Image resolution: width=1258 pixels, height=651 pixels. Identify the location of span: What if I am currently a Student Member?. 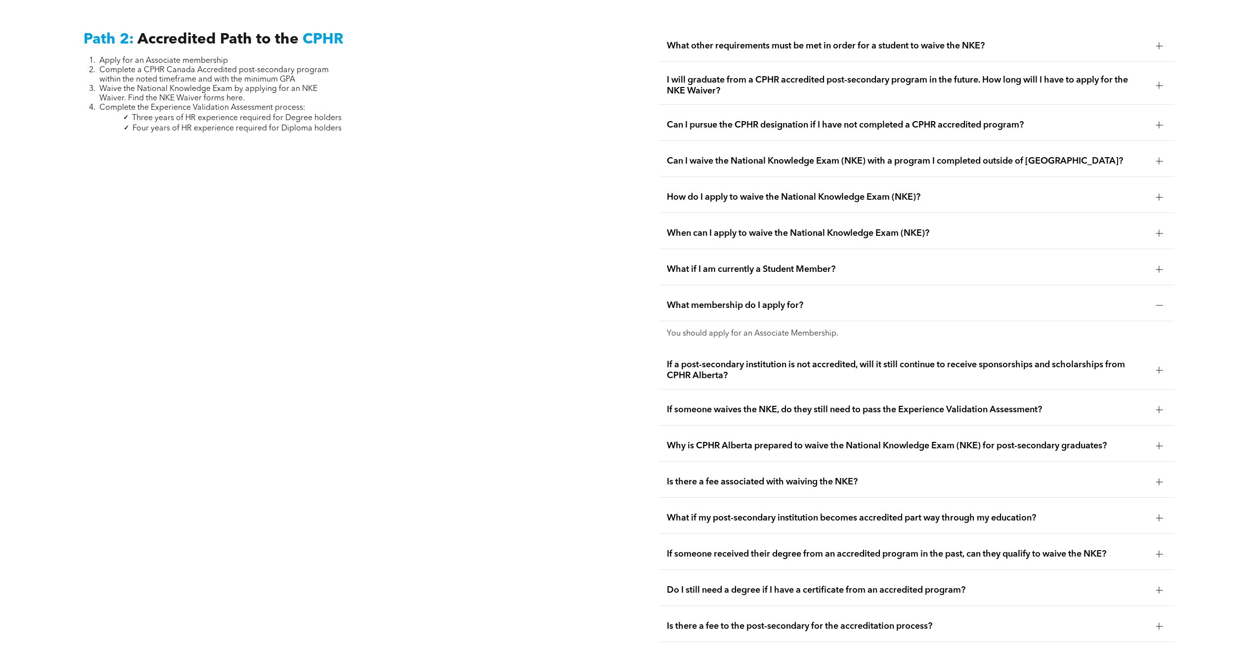
(907, 269).